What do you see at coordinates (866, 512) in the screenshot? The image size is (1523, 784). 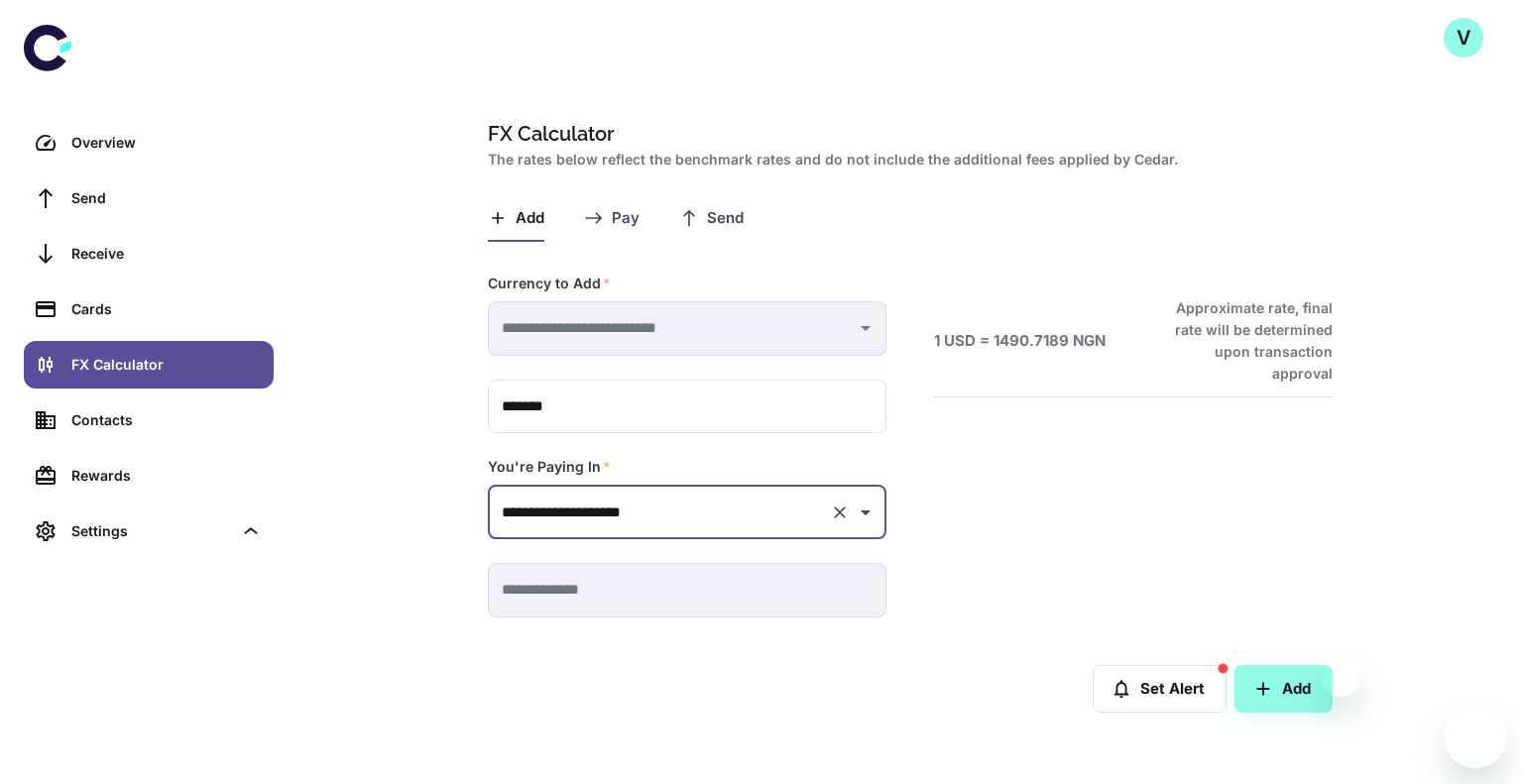 I see `button: Open` at bounding box center [866, 512].